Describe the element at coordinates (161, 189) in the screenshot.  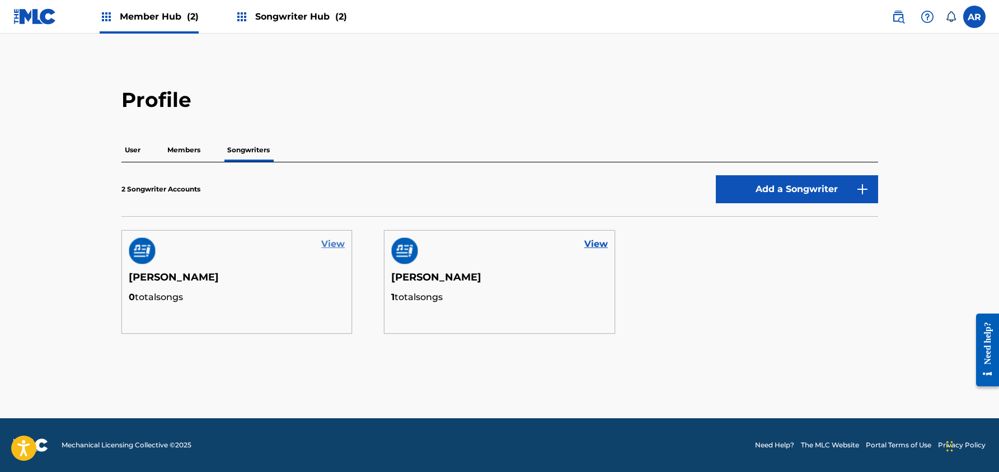
I see `p: 2 Songwriter Accounts` at that location.